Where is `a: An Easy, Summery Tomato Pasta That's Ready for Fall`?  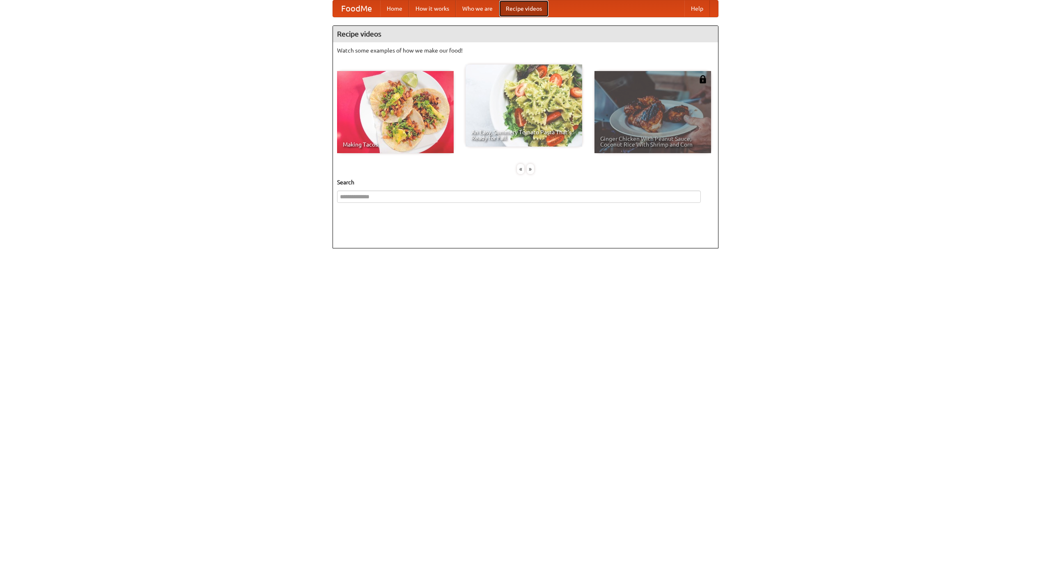
a: An Easy, Summery Tomato Pasta That's Ready for Fall is located at coordinates (524, 106).